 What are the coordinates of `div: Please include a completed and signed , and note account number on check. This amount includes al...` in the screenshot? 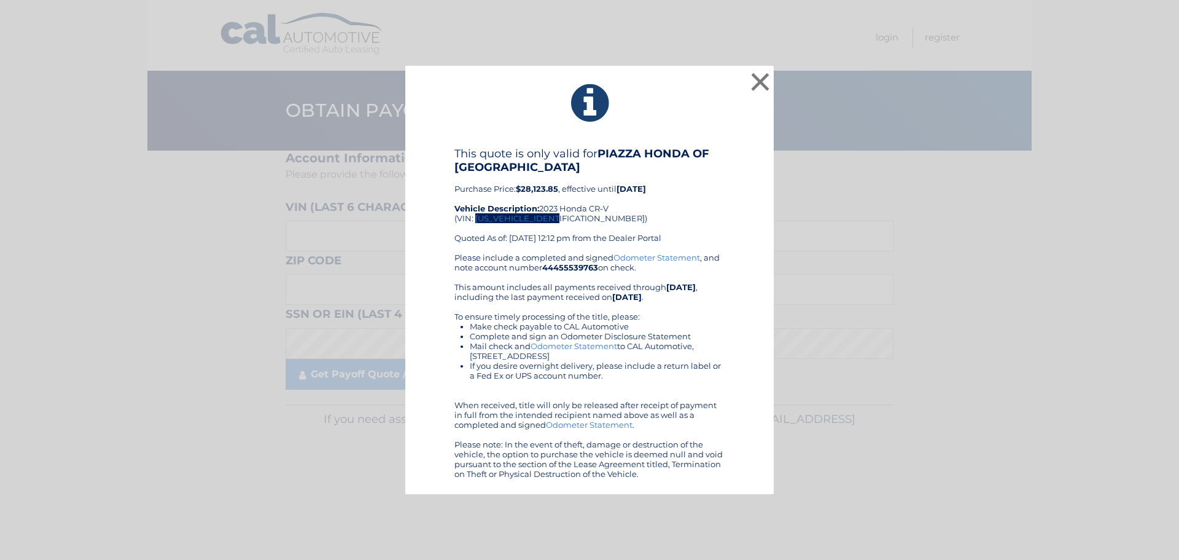 It's located at (590, 366).